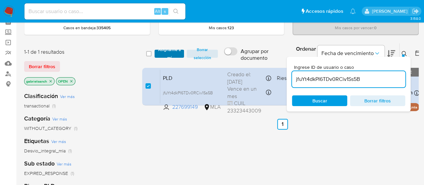 Image resolution: width=424 pixels, height=185 pixels. What do you see at coordinates (165, 11) in the screenshot?
I see `span: s` at bounding box center [165, 11].